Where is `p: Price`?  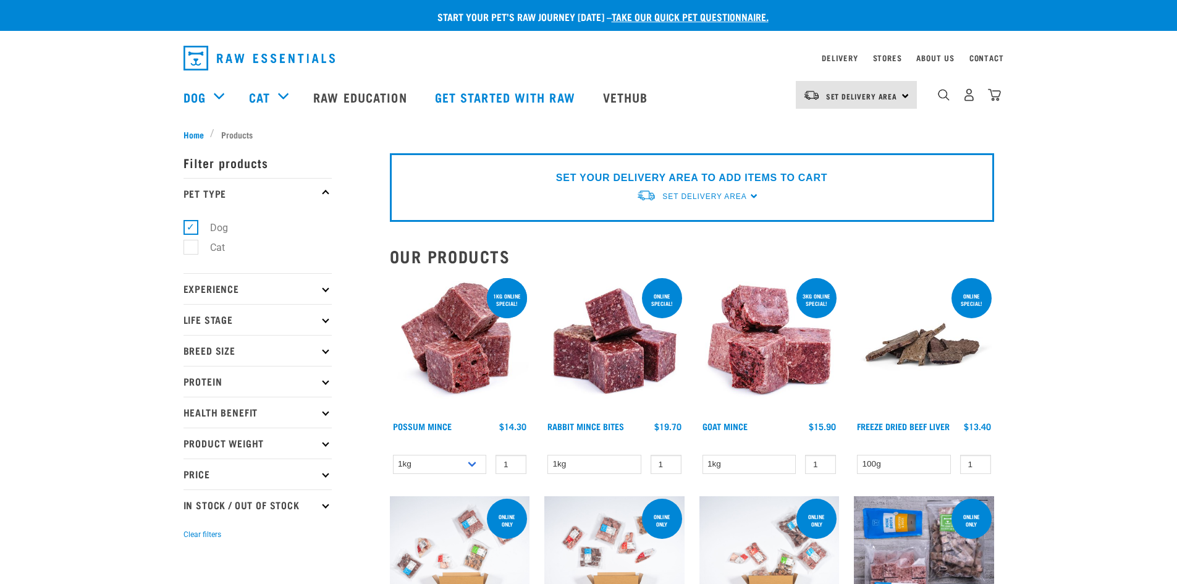 p: Price is located at coordinates (258, 474).